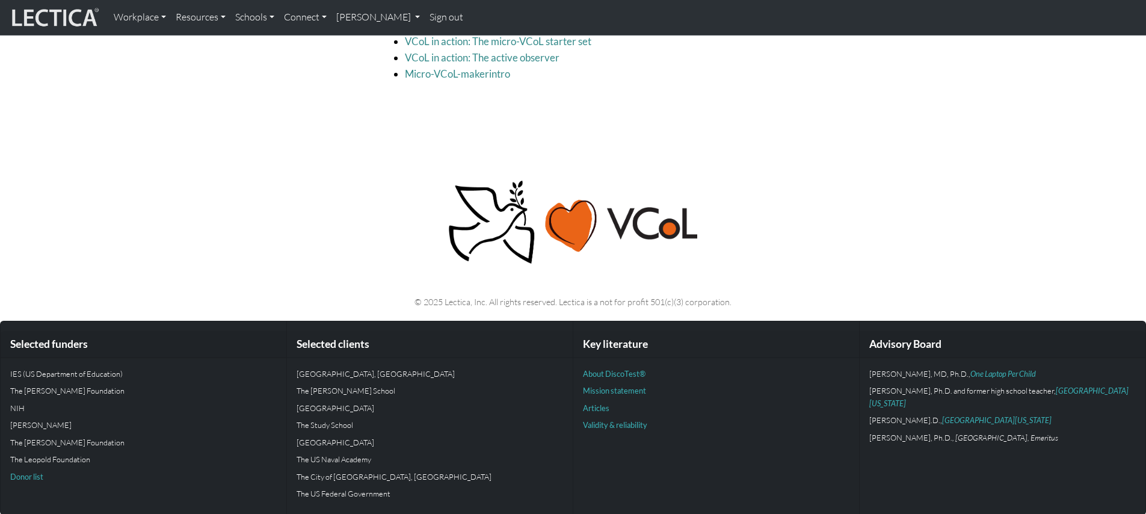  I want to click on a: Connect, so click(305, 17).